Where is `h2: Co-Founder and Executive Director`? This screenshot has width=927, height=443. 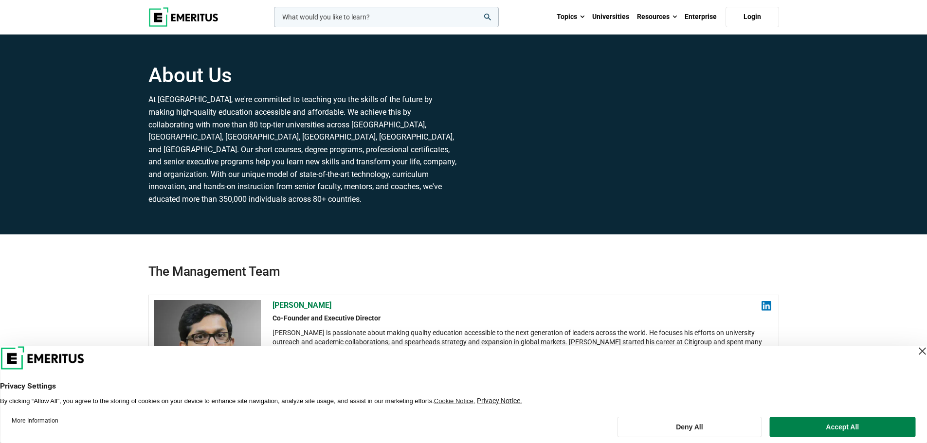 h2: Co-Founder and Executive Director is located at coordinates (522, 319).